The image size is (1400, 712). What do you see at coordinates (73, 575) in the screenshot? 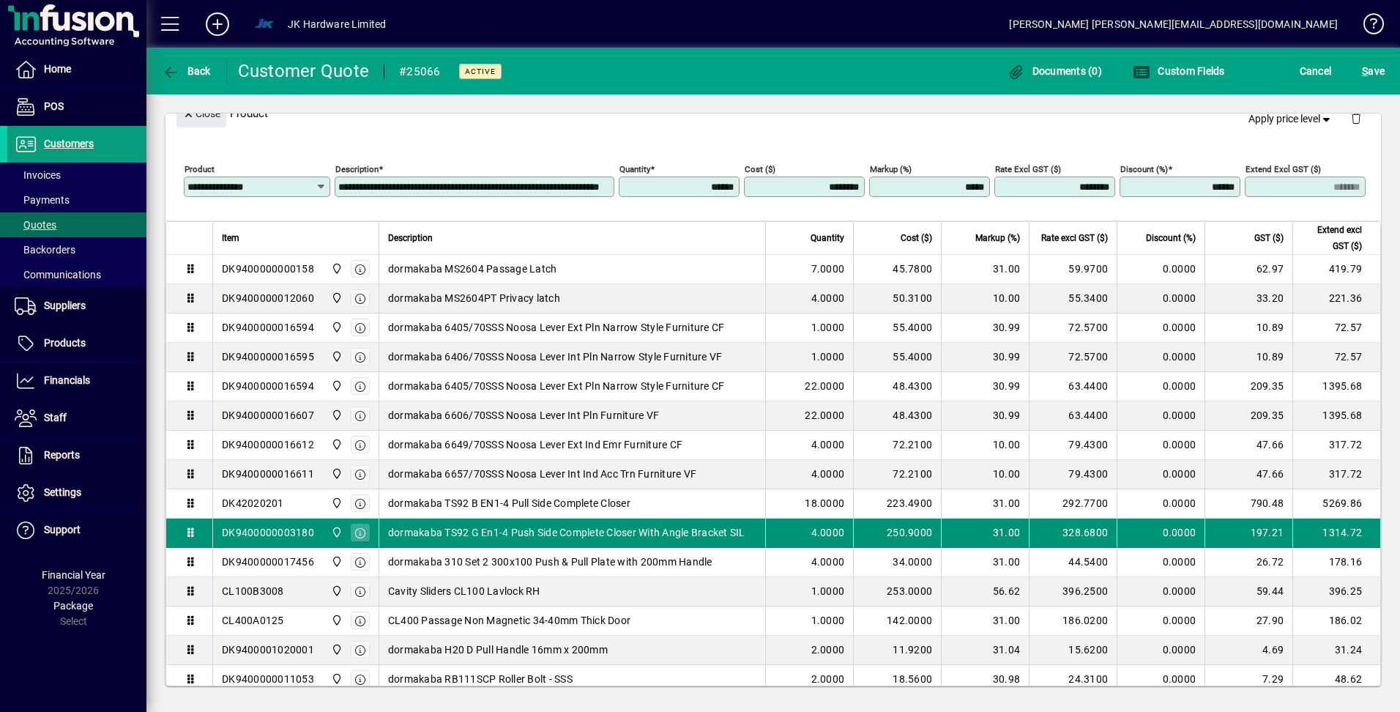
I see `span: Financial Year` at bounding box center [73, 575].